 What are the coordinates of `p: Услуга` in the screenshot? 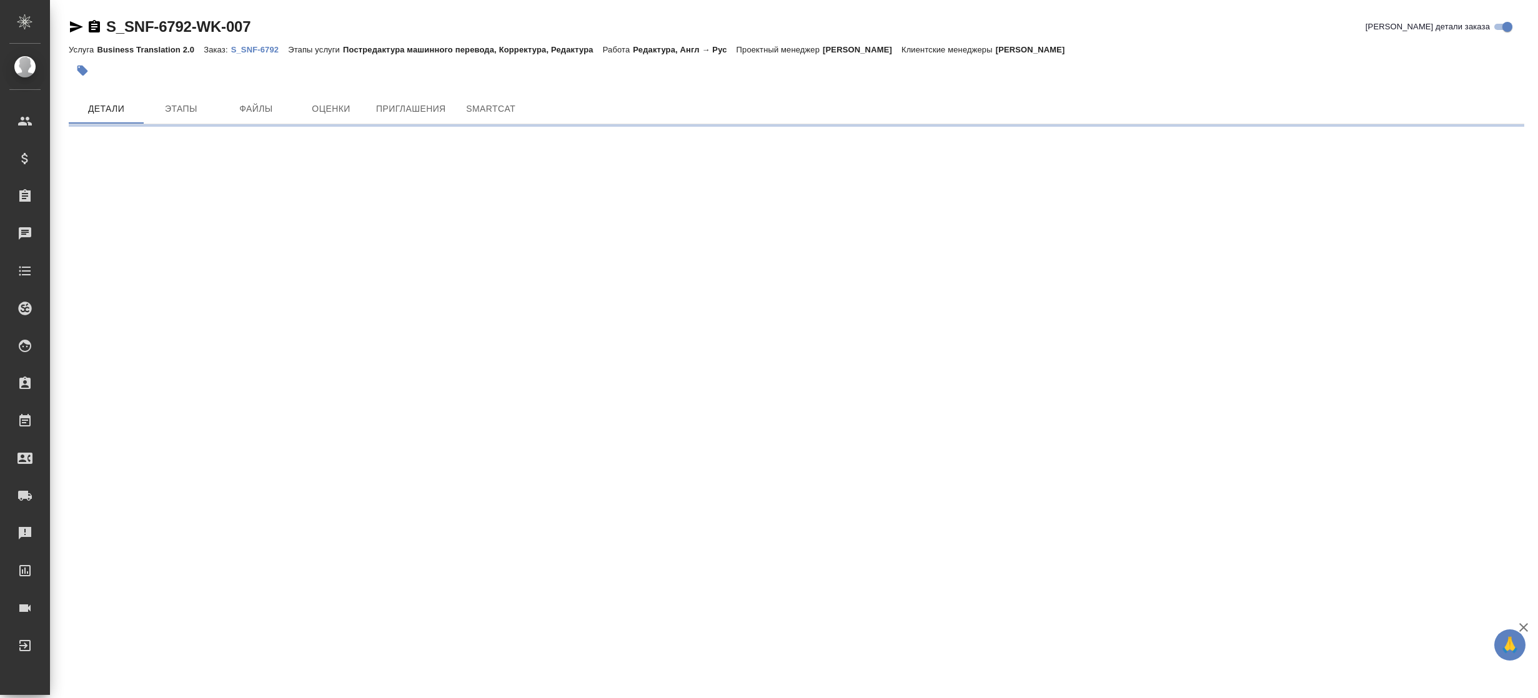 It's located at (82, 49).